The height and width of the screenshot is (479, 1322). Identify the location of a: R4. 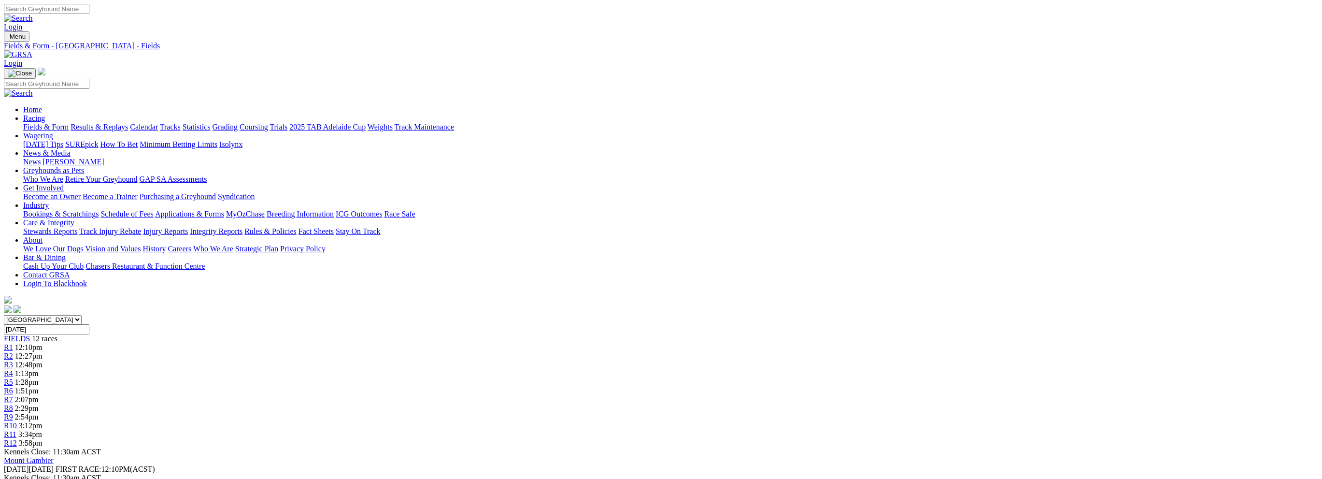
(8, 373).